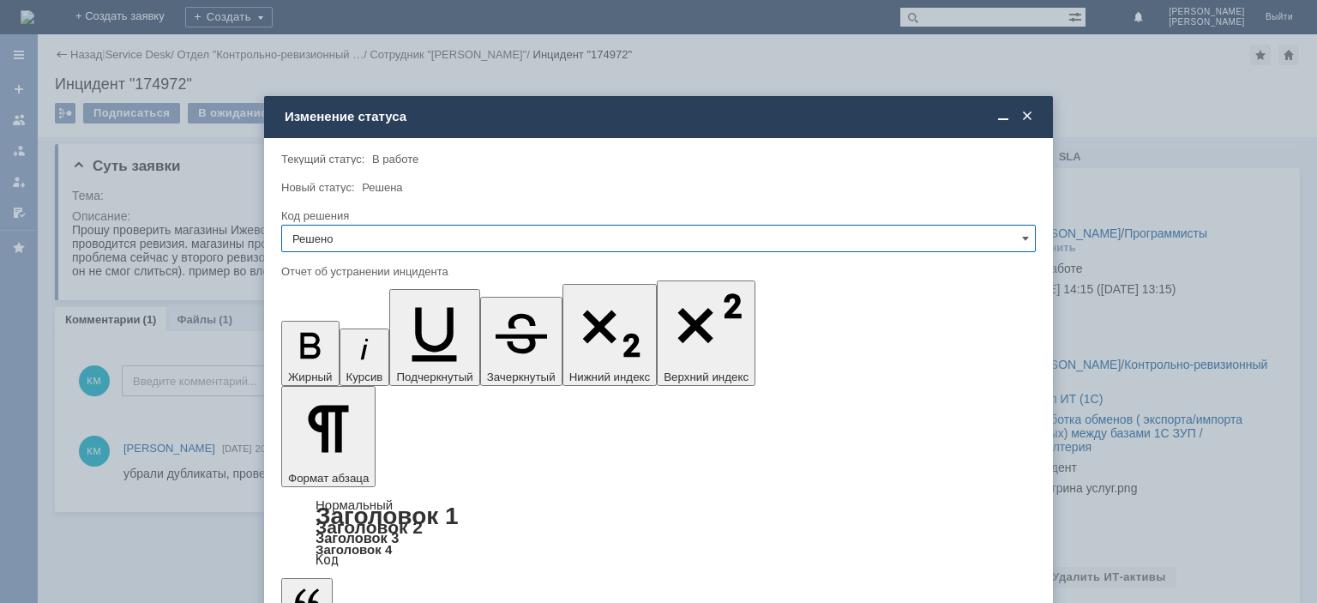 This screenshot has height=603, width=1317. I want to click on button: Зачеркнутый, so click(521, 341).